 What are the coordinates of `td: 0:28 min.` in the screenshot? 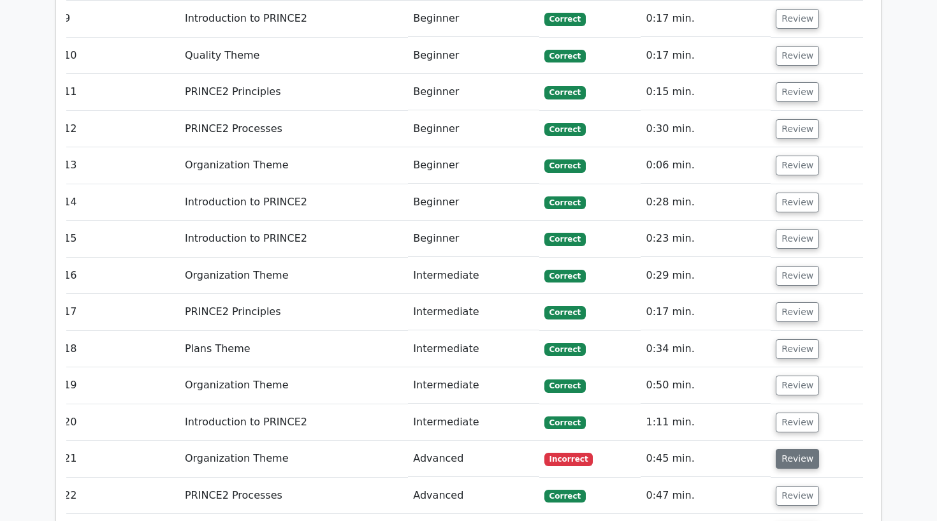 It's located at (705, 202).